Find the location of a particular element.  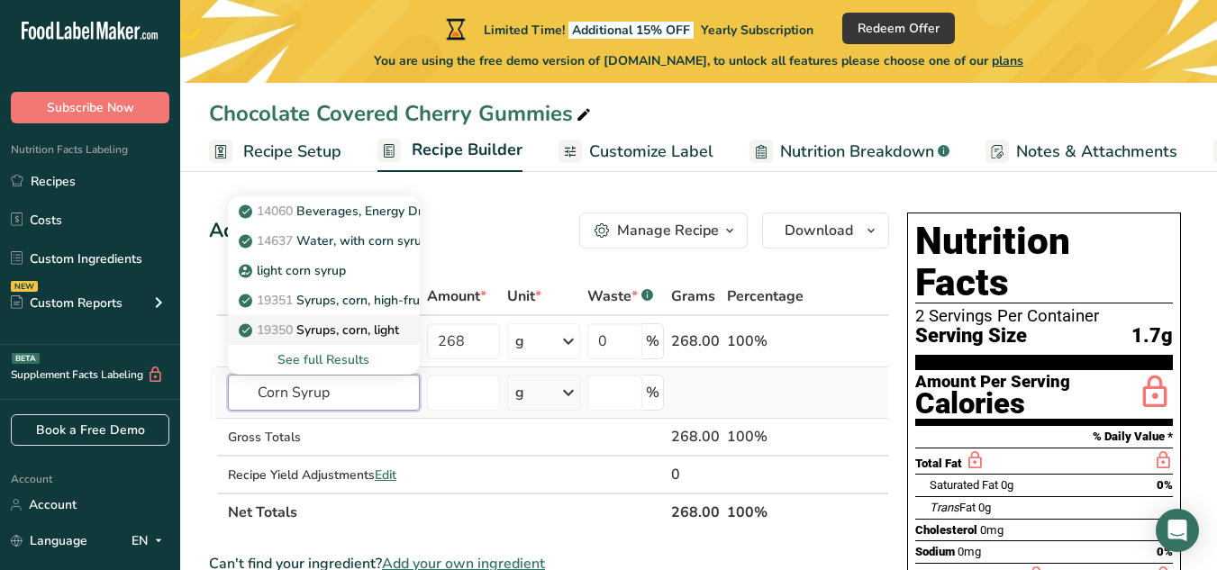

span: Saturated Fat is located at coordinates (964, 484).